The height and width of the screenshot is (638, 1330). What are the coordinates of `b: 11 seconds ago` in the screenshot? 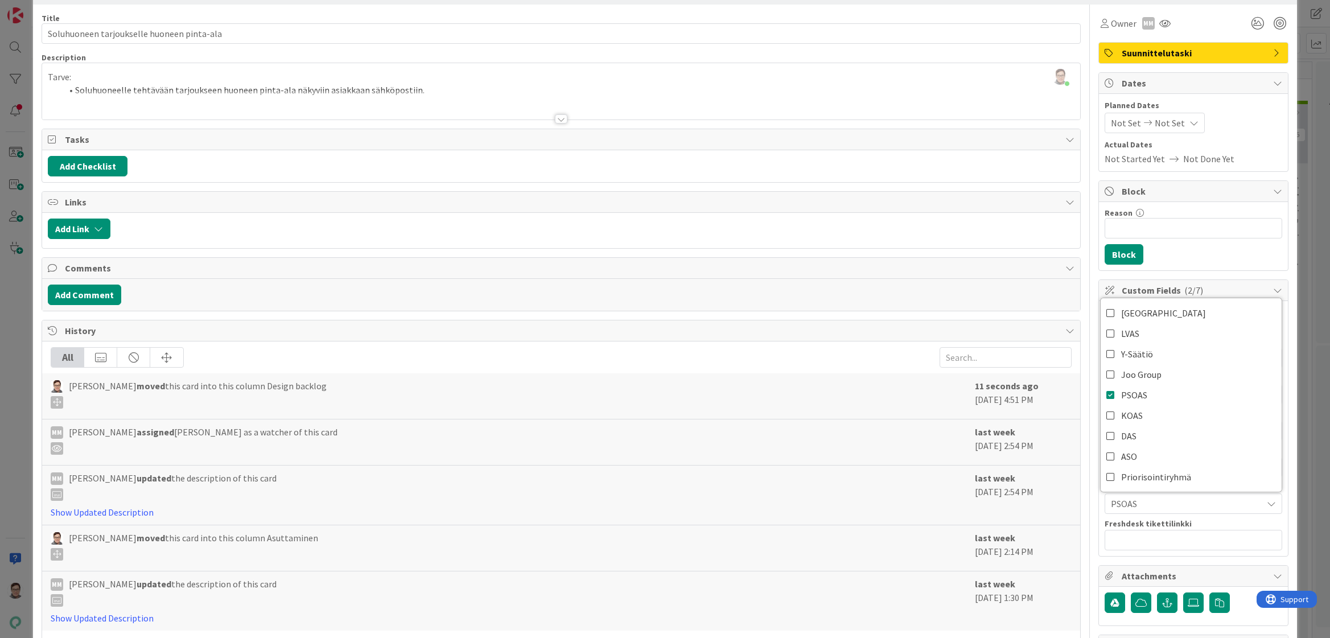 It's located at (1007, 386).